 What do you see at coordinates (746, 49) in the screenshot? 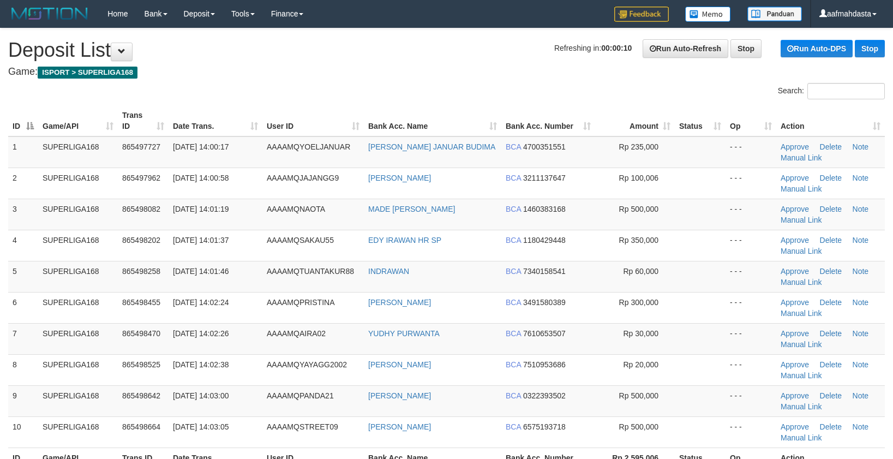
I see `a: Stop` at bounding box center [746, 49].